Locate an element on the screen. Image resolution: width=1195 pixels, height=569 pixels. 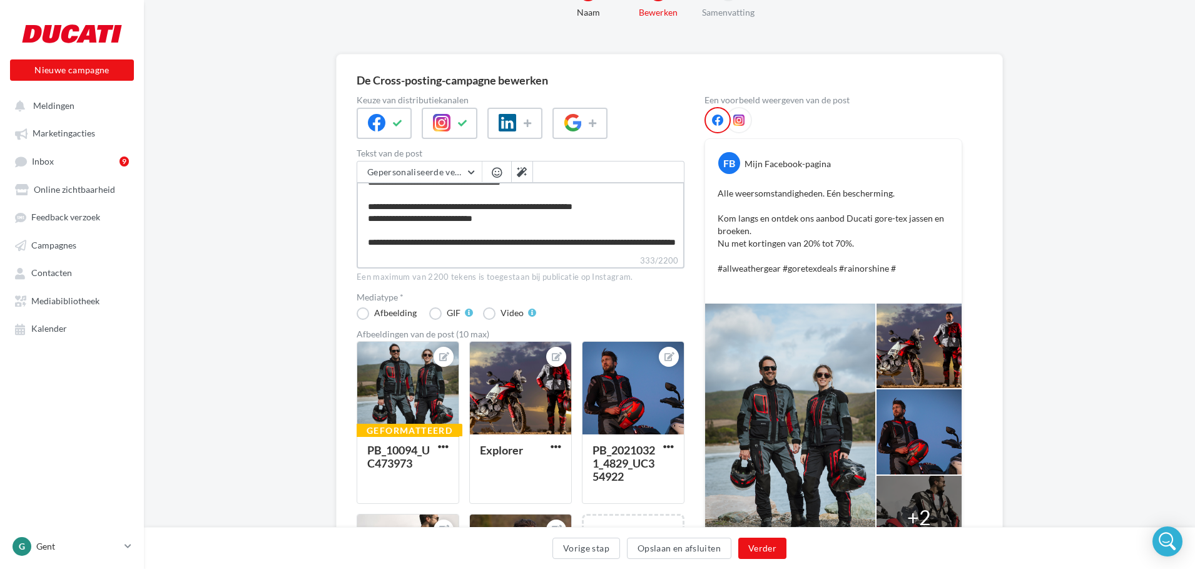
div: Bewerken is located at coordinates (658, 13).